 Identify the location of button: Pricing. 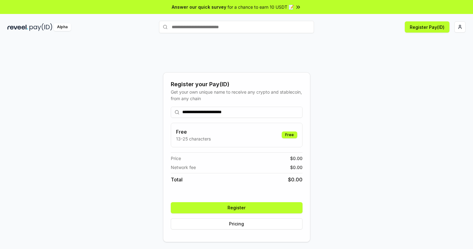
(236, 224).